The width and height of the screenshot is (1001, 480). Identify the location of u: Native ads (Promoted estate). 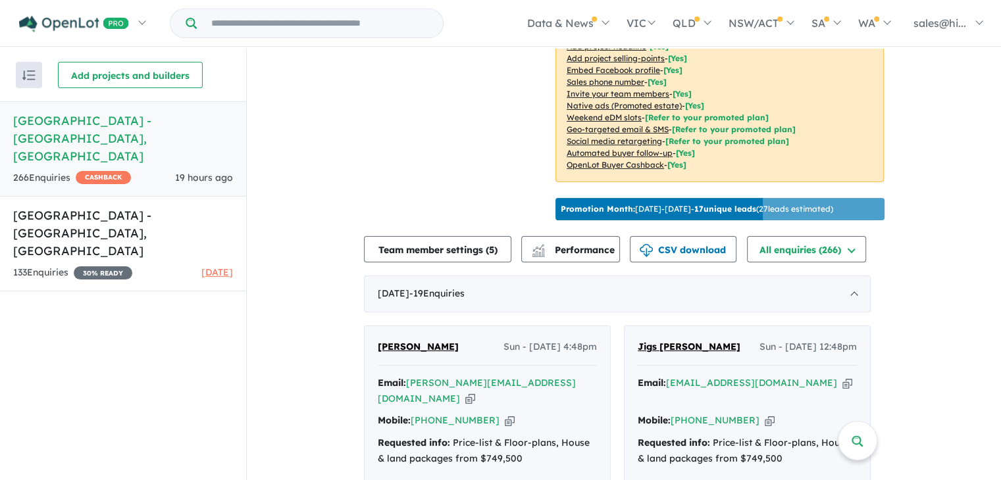
(624, 105).